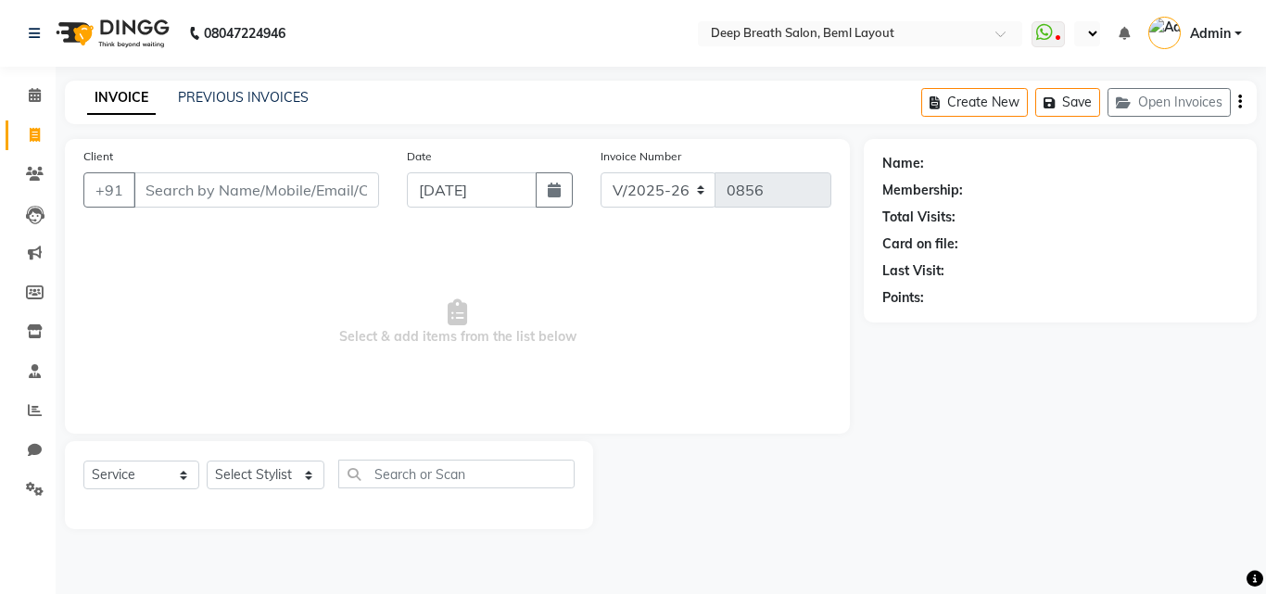  What do you see at coordinates (922, 190) in the screenshot?
I see `div: Membership:` at bounding box center [922, 190].